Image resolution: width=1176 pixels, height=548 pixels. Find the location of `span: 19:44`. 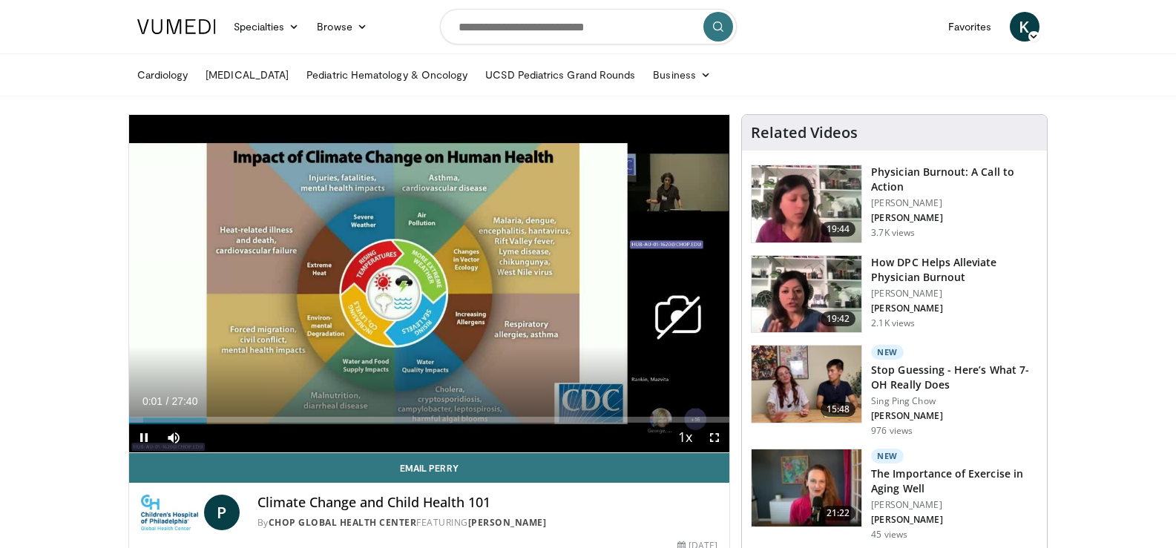

span: 19:44 is located at coordinates (838, 229).